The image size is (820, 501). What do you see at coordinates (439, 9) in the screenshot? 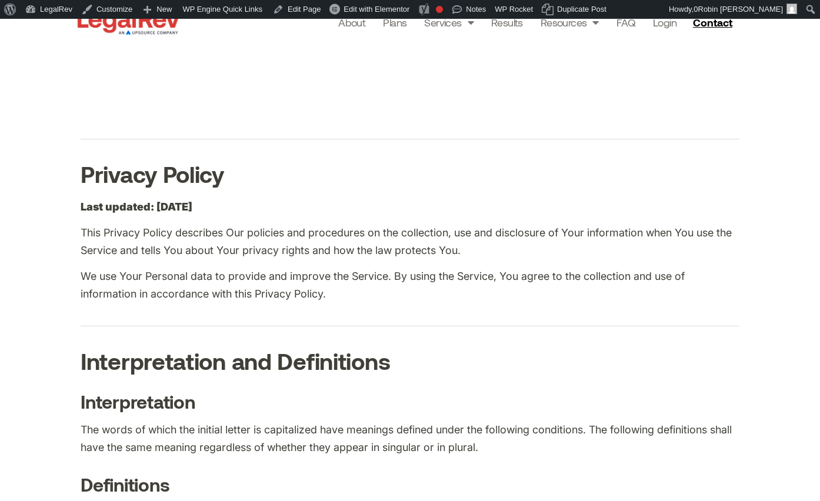
I see `div: Focus keyphrase not set` at bounding box center [439, 9].